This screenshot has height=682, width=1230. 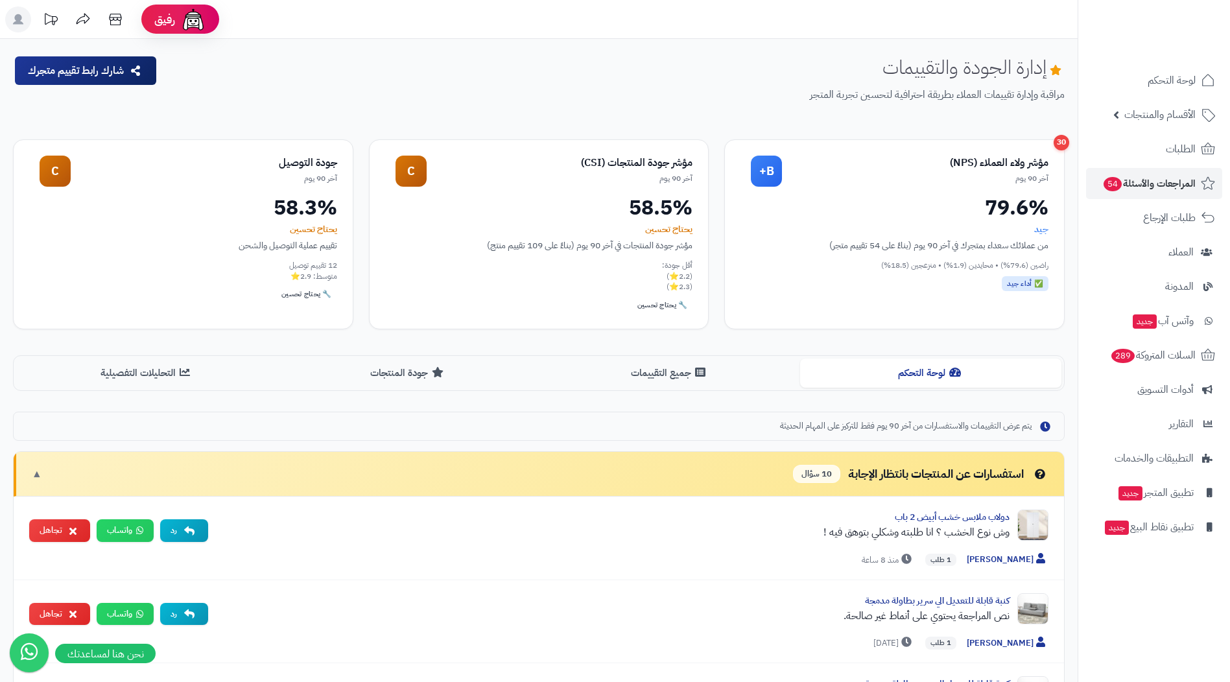 What do you see at coordinates (183, 208) in the screenshot?
I see `div: 58.3%` at bounding box center [183, 208].